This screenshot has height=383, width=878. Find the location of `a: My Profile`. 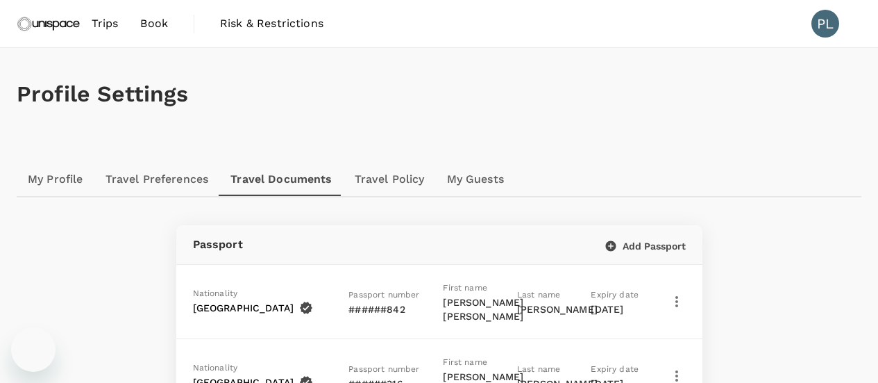

a: My Profile is located at coordinates (56, 179).